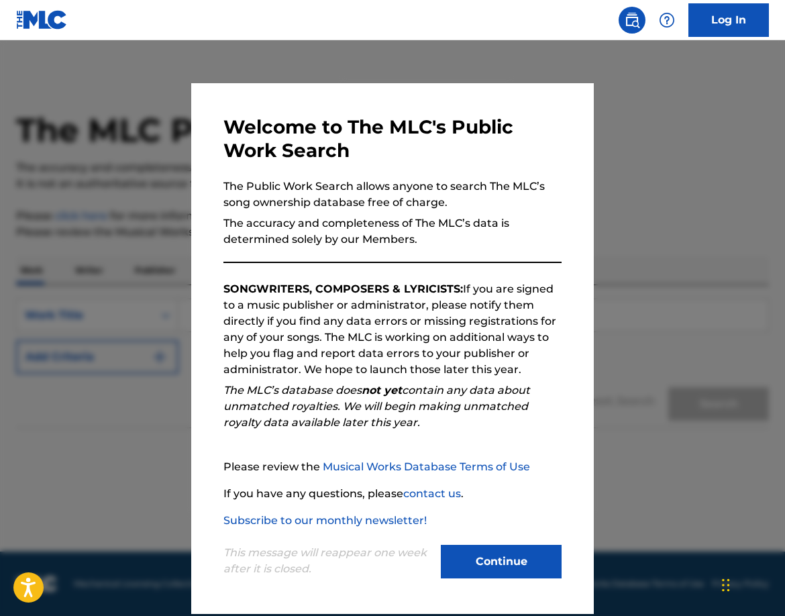 This screenshot has height=616, width=785. Describe the element at coordinates (343, 288) in the screenshot. I see `strong: SONGWRITERS, COMPOSERS & LYRICISTS:` at that location.